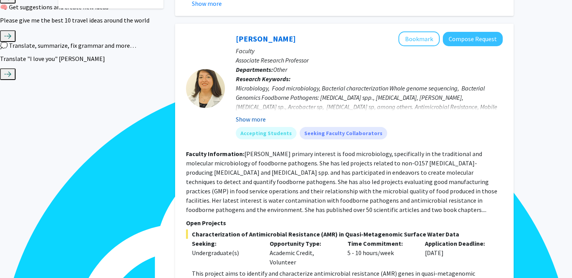 The image size is (572, 278). I want to click on p: Open Projects, so click(344, 223).